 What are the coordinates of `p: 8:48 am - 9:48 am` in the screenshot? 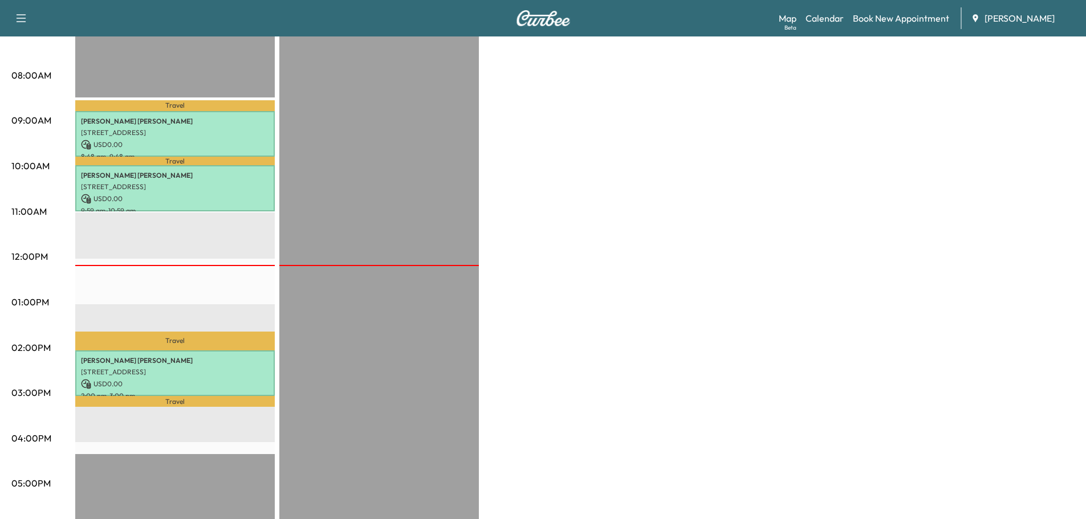 It's located at (175, 157).